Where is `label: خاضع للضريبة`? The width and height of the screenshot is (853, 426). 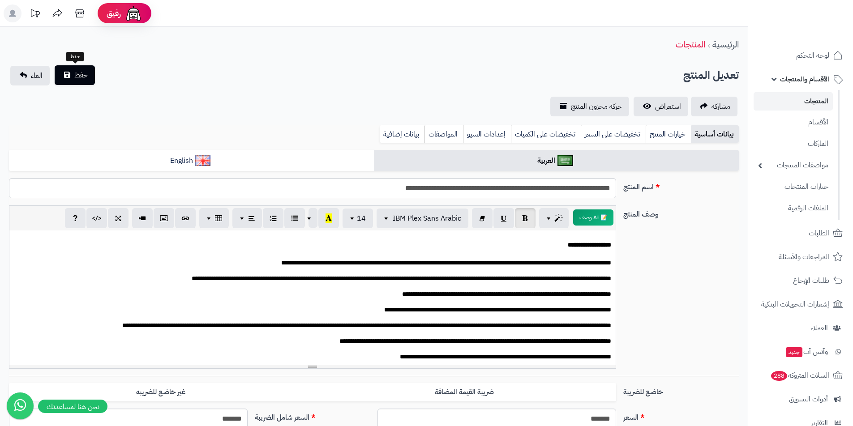
label: خاضع للضريبة is located at coordinates (681, 390).